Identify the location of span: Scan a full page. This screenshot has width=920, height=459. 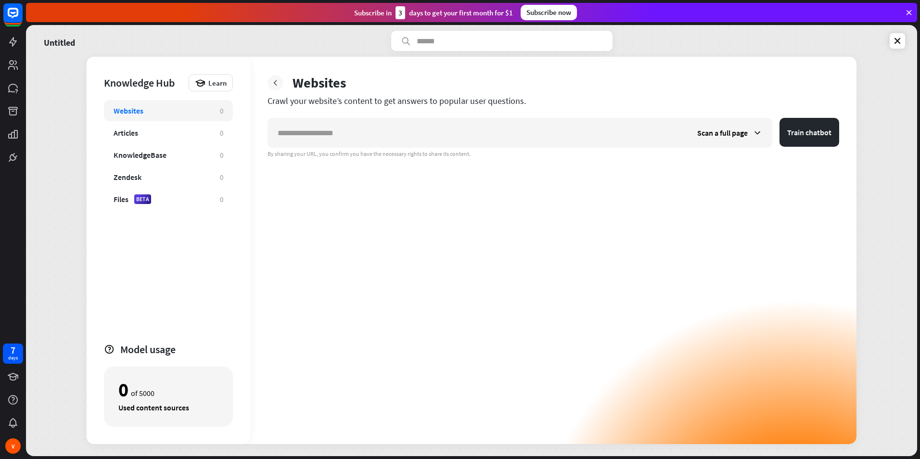
(722, 133).